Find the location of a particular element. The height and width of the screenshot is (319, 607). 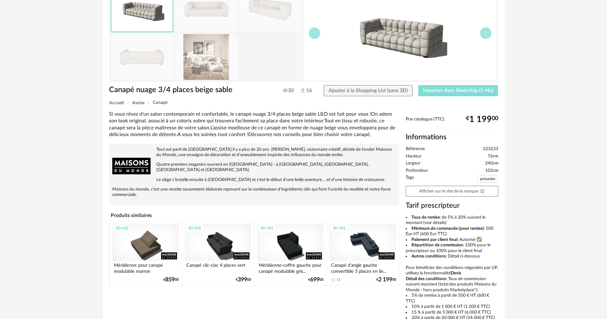

img: canape-nuage-3-4-places-beige-sable-1000-6-29-223233_11.jpg is located at coordinates (206, 57).